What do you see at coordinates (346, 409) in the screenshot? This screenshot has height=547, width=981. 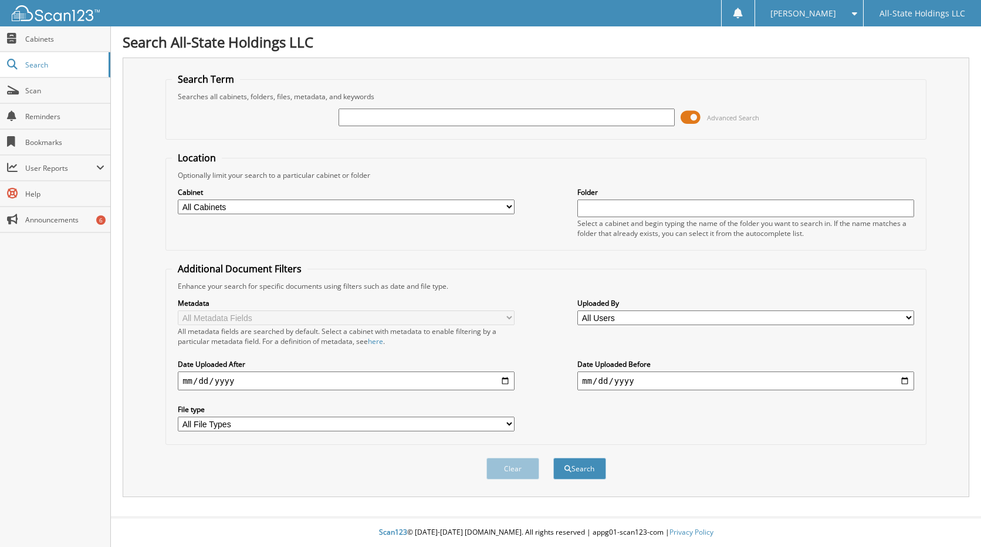 I see `label: File type` at bounding box center [346, 409].